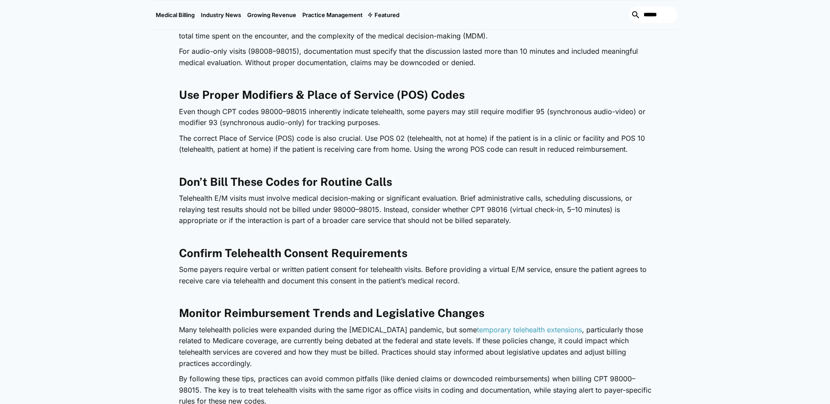 This screenshot has height=404, width=830. Describe the element at coordinates (332, 15) in the screenshot. I see `a: Practice Management` at that location.